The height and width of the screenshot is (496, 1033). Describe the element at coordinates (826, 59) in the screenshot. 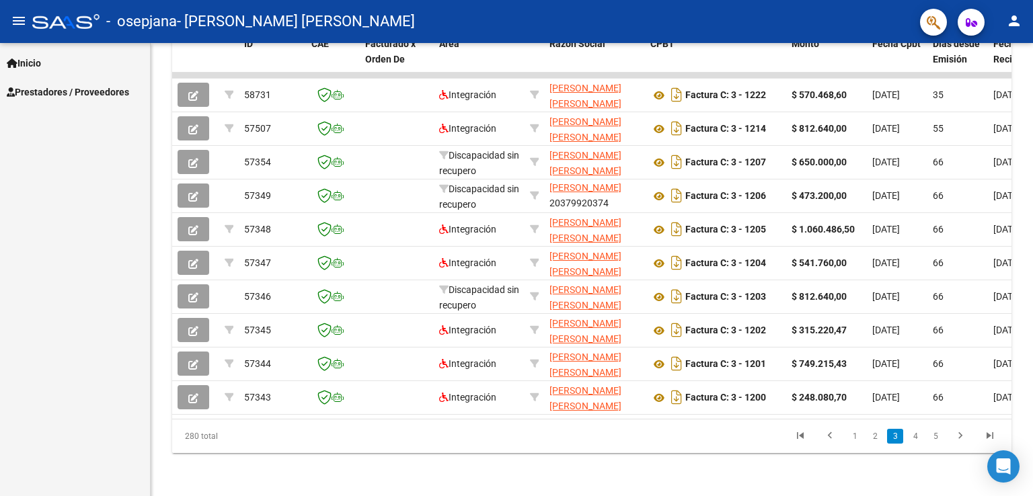

I see `datatable-header-cell: Monto` at that location.